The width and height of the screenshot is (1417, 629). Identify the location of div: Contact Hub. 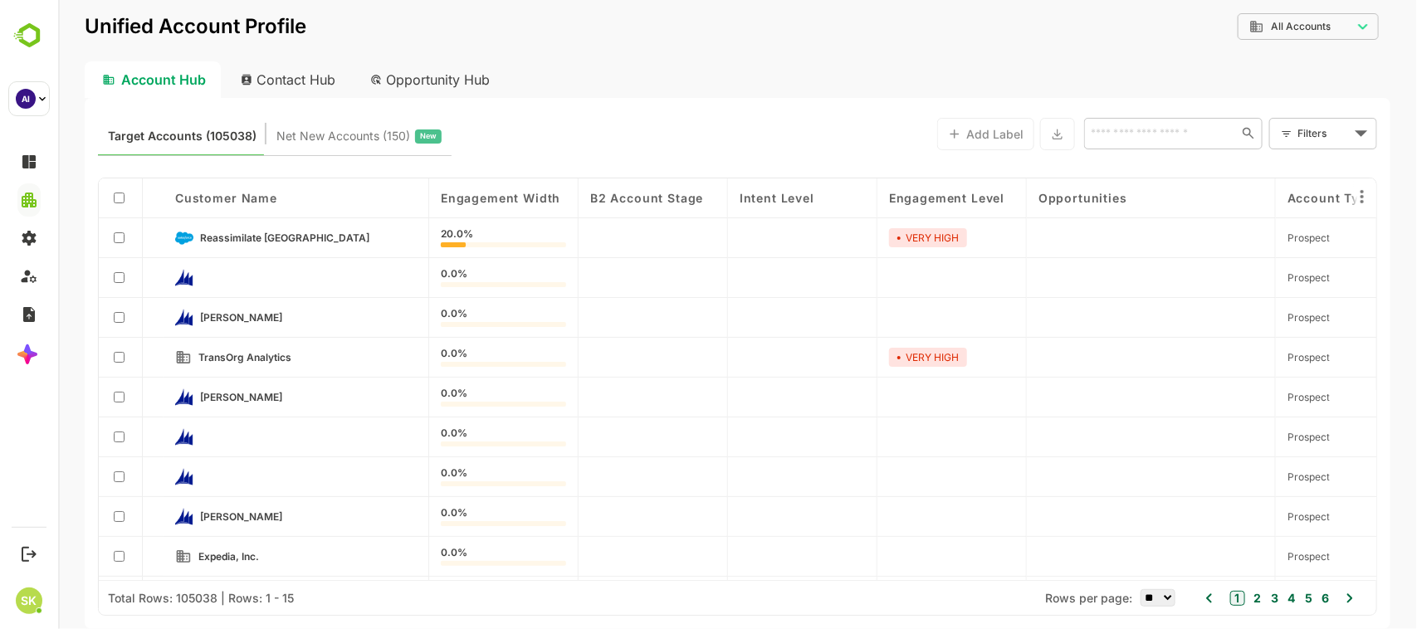
(231, 80).